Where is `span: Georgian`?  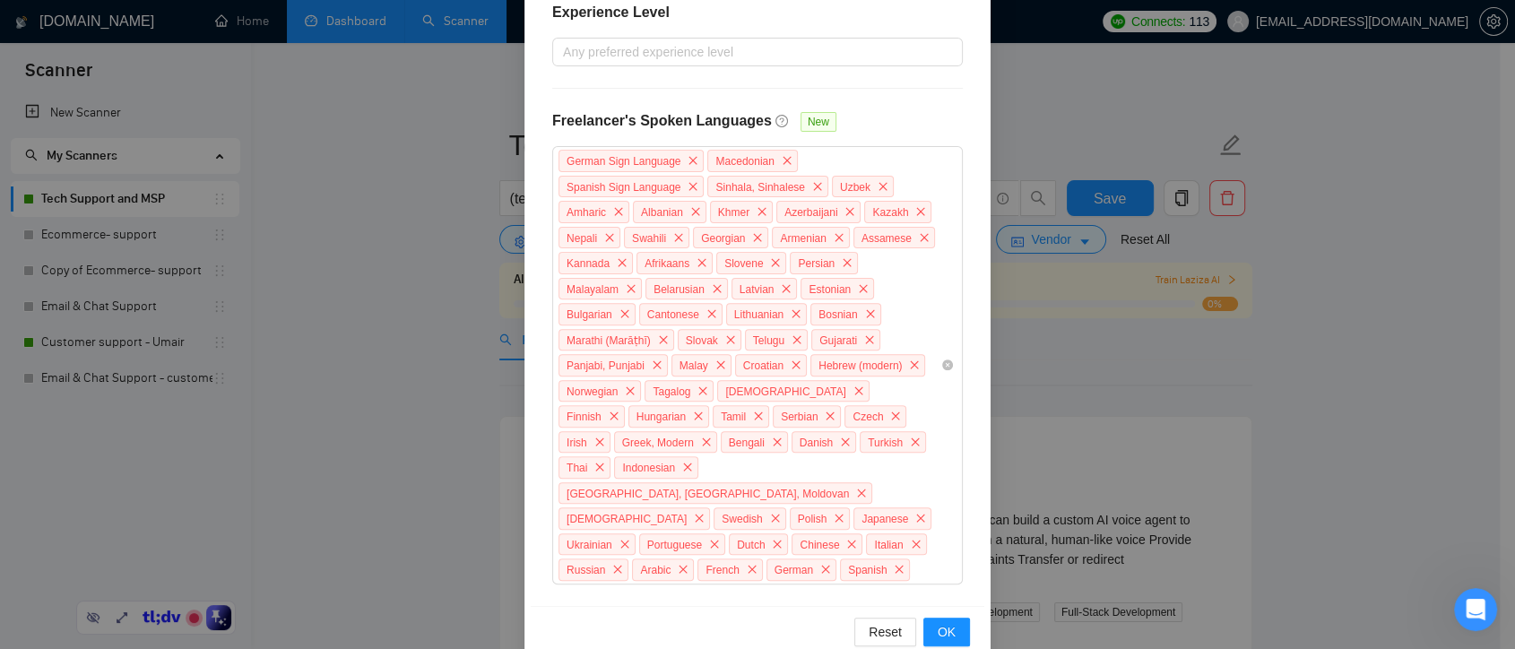 span: Georgian is located at coordinates (723, 238).